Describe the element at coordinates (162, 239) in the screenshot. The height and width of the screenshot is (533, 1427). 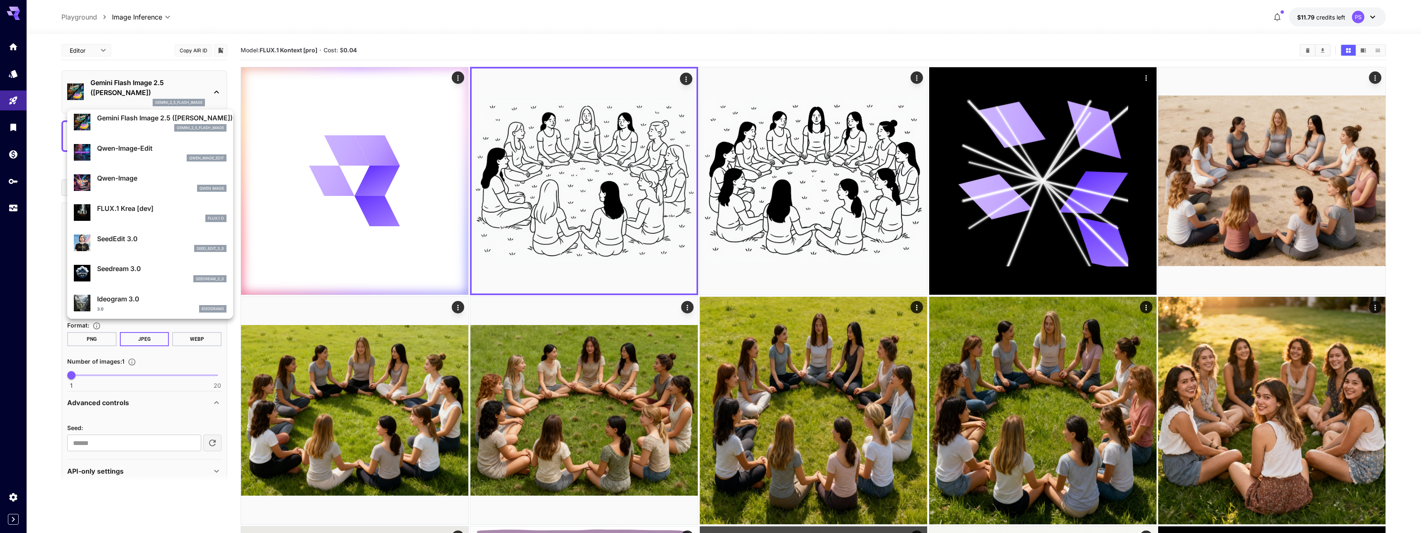
I see `p: SeedEdit 3.0` at that location.